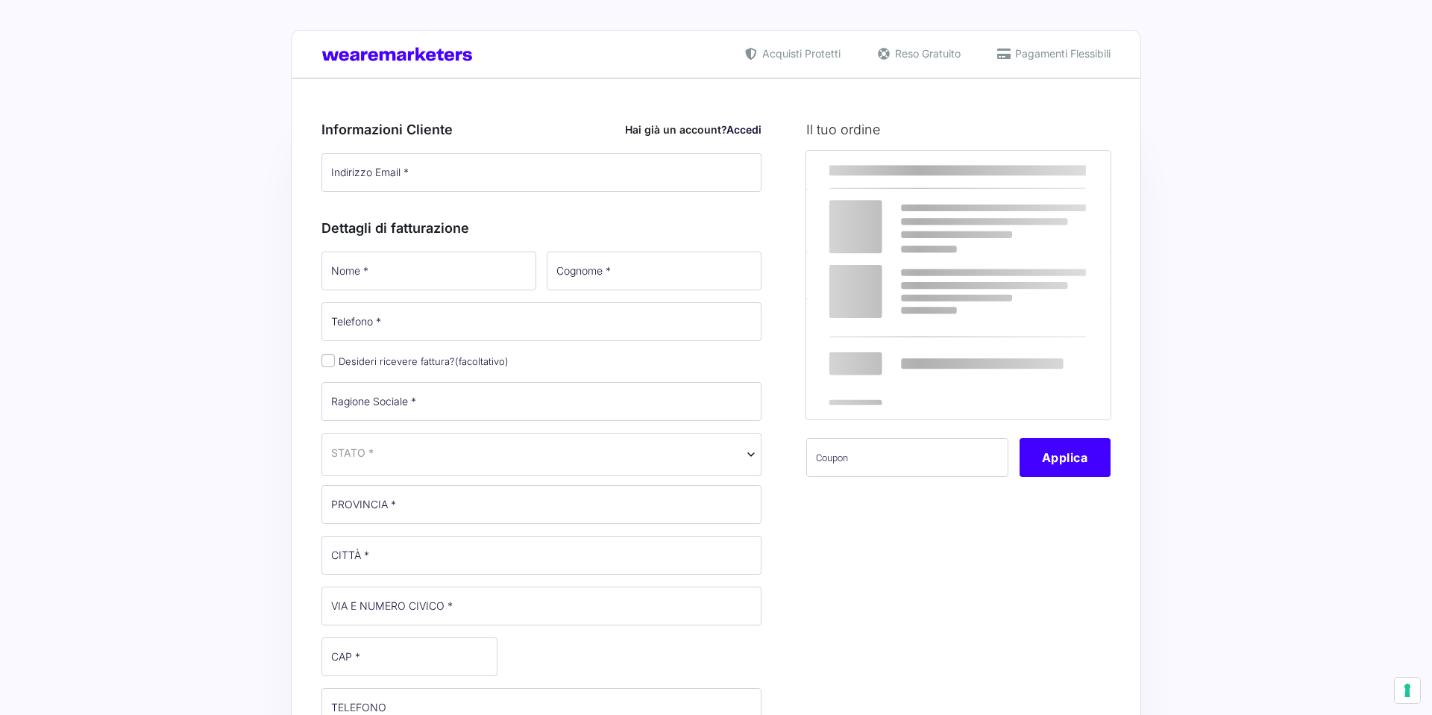 This screenshot has height=715, width=1432. Describe the element at coordinates (352, 452) in the screenshot. I see `span: STATO *` at that location.